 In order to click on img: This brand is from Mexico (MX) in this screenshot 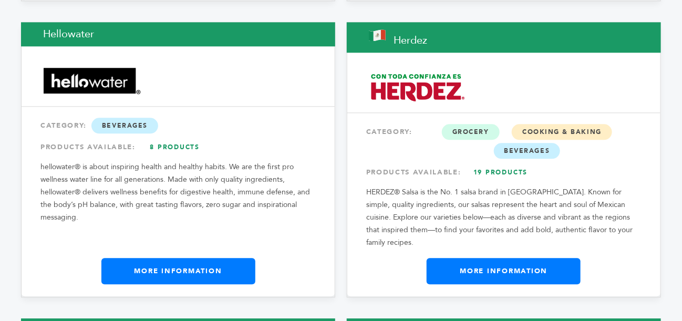, I will do `click(377, 35)`.